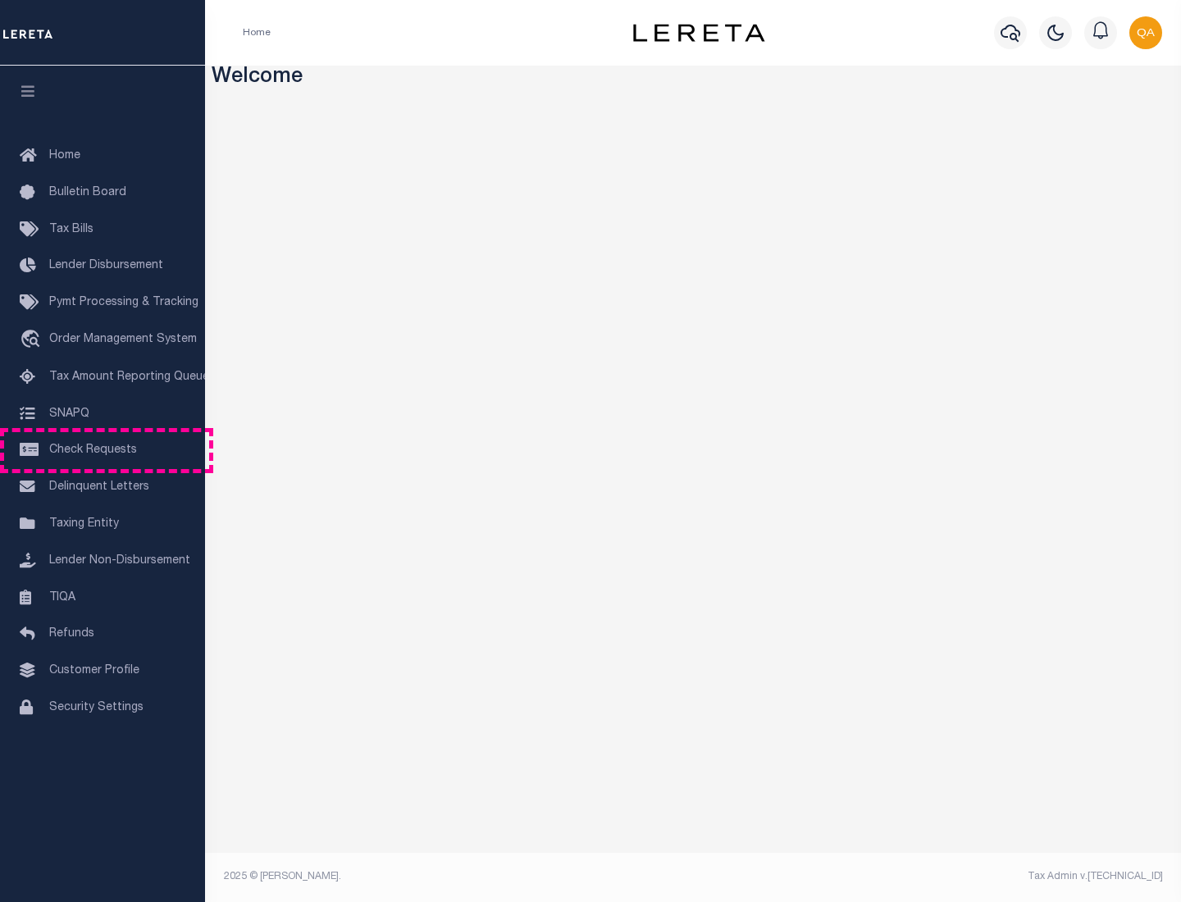  I want to click on span: Tax Bills, so click(71, 230).